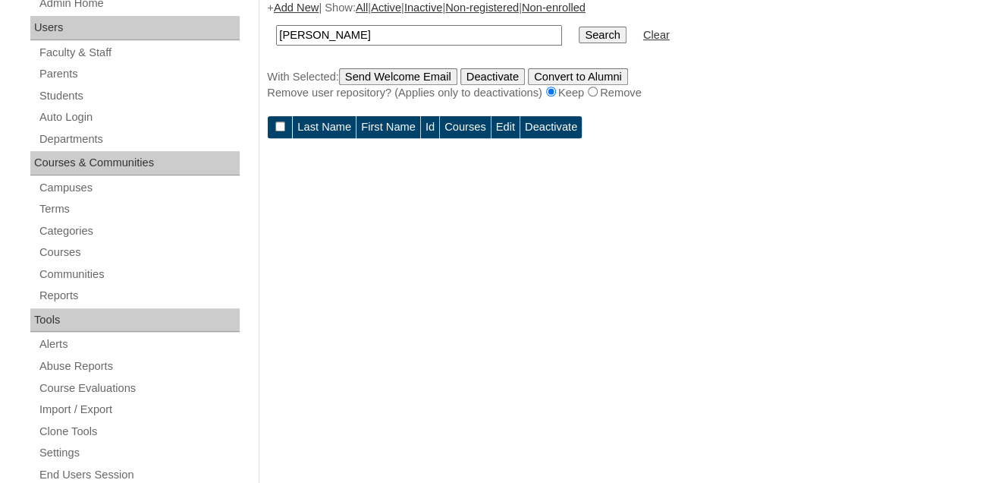 Image resolution: width=1008 pixels, height=483 pixels. Describe the element at coordinates (139, 388) in the screenshot. I see `a: Course Evaluations` at that location.